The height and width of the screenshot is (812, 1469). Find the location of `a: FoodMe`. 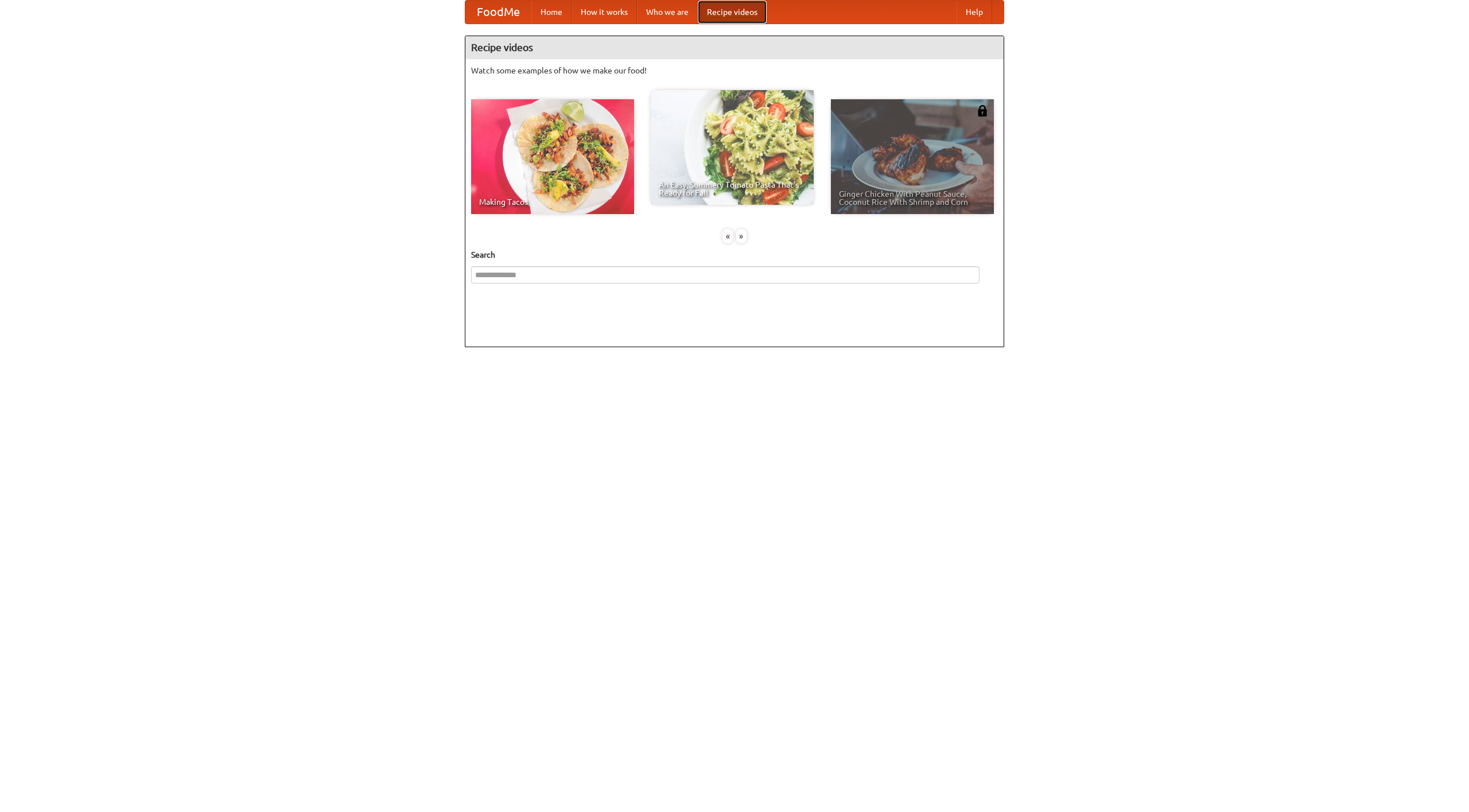

a: FoodMe is located at coordinates (498, 12).